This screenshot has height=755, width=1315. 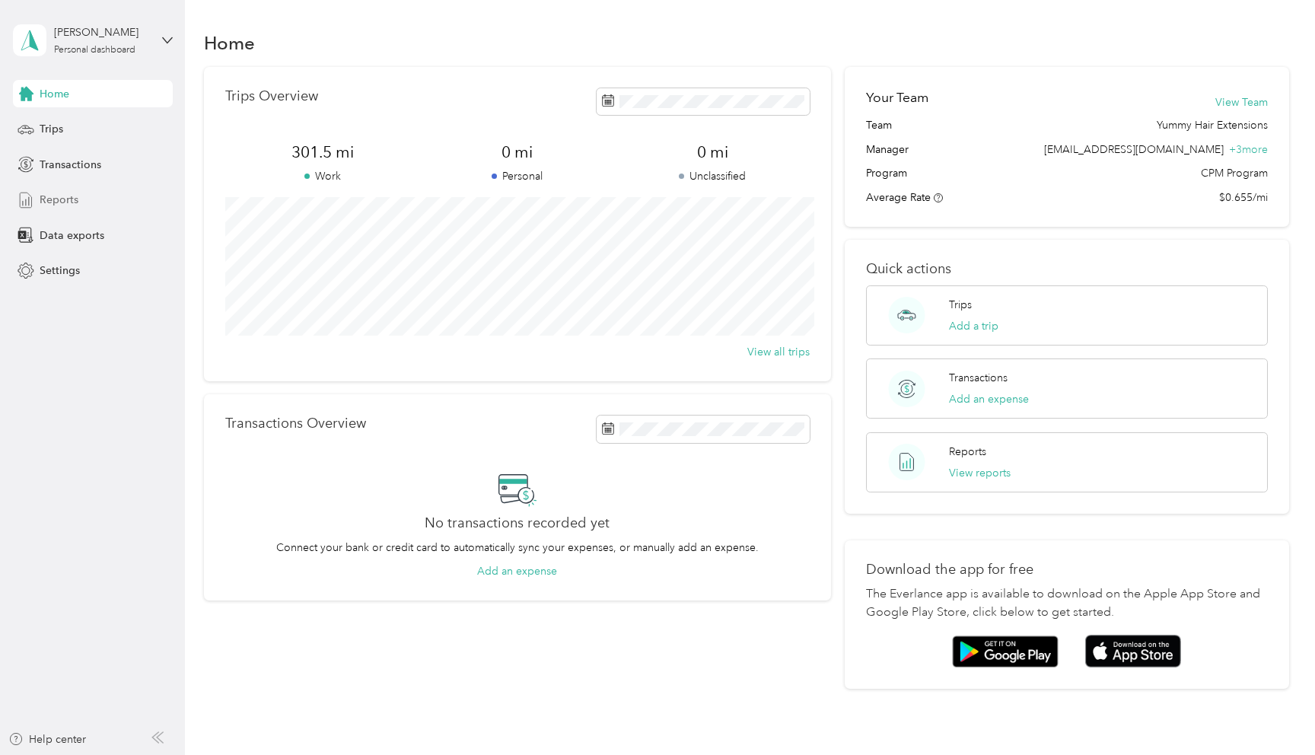 I want to click on p: Download the app for free, so click(x=1067, y=569).